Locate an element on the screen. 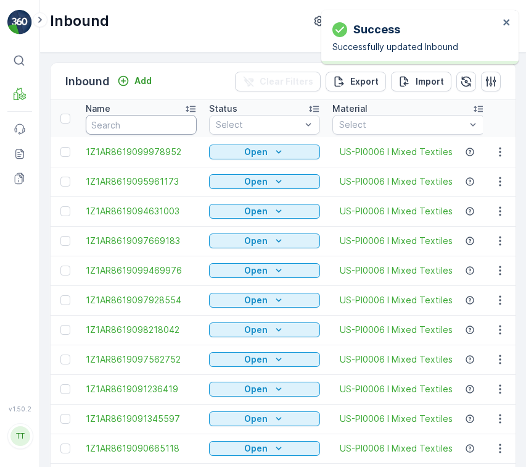 The image size is (526, 467). img: logo is located at coordinates (20, 22).